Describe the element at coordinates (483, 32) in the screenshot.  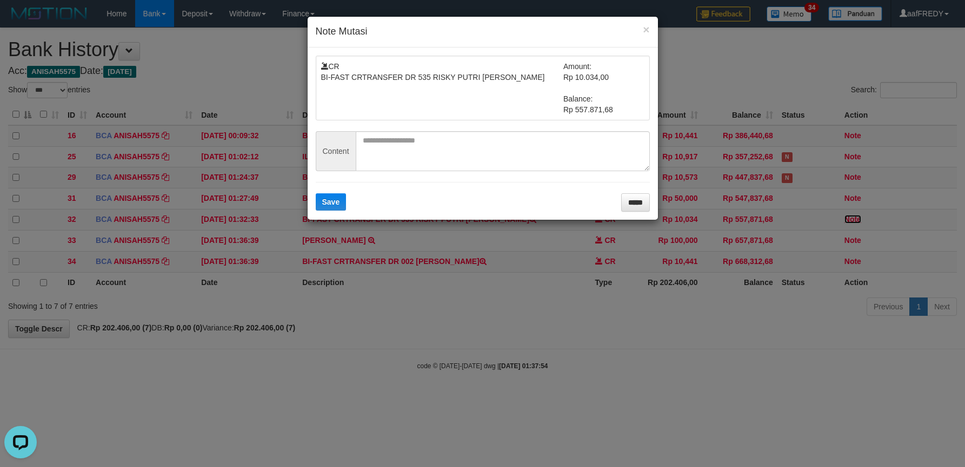
I see `h4: Note Mutasi` at that location.